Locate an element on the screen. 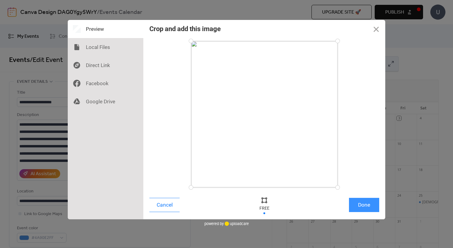 Image resolution: width=453 pixels, height=248 pixels. div: Facebook is located at coordinates (106, 83).